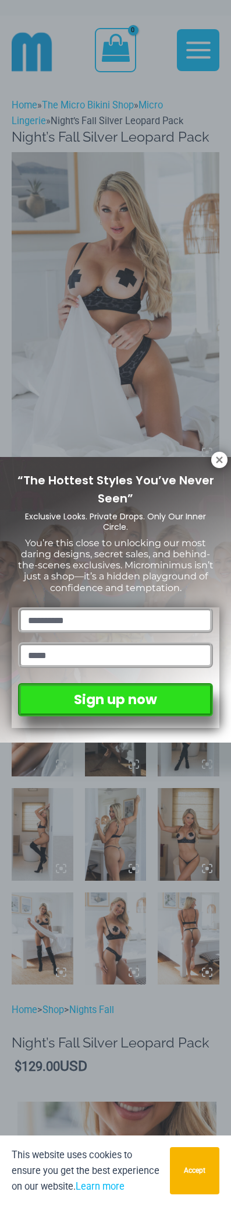  Describe the element at coordinates (100, 1186) in the screenshot. I see `a: Learn more` at that location.